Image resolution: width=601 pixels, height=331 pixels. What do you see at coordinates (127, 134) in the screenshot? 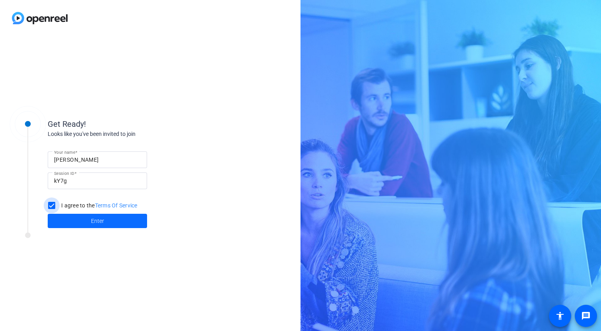
I see `div: Looks like you've been invited to join` at bounding box center [127, 134].